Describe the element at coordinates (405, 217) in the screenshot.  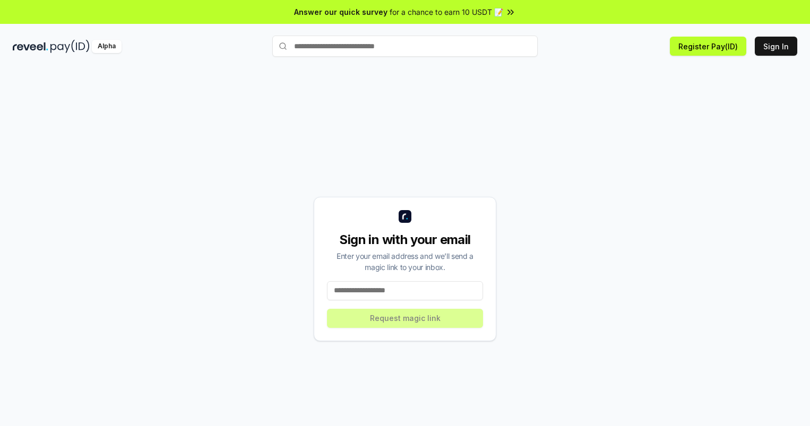
I see `img: logo_small` at that location.